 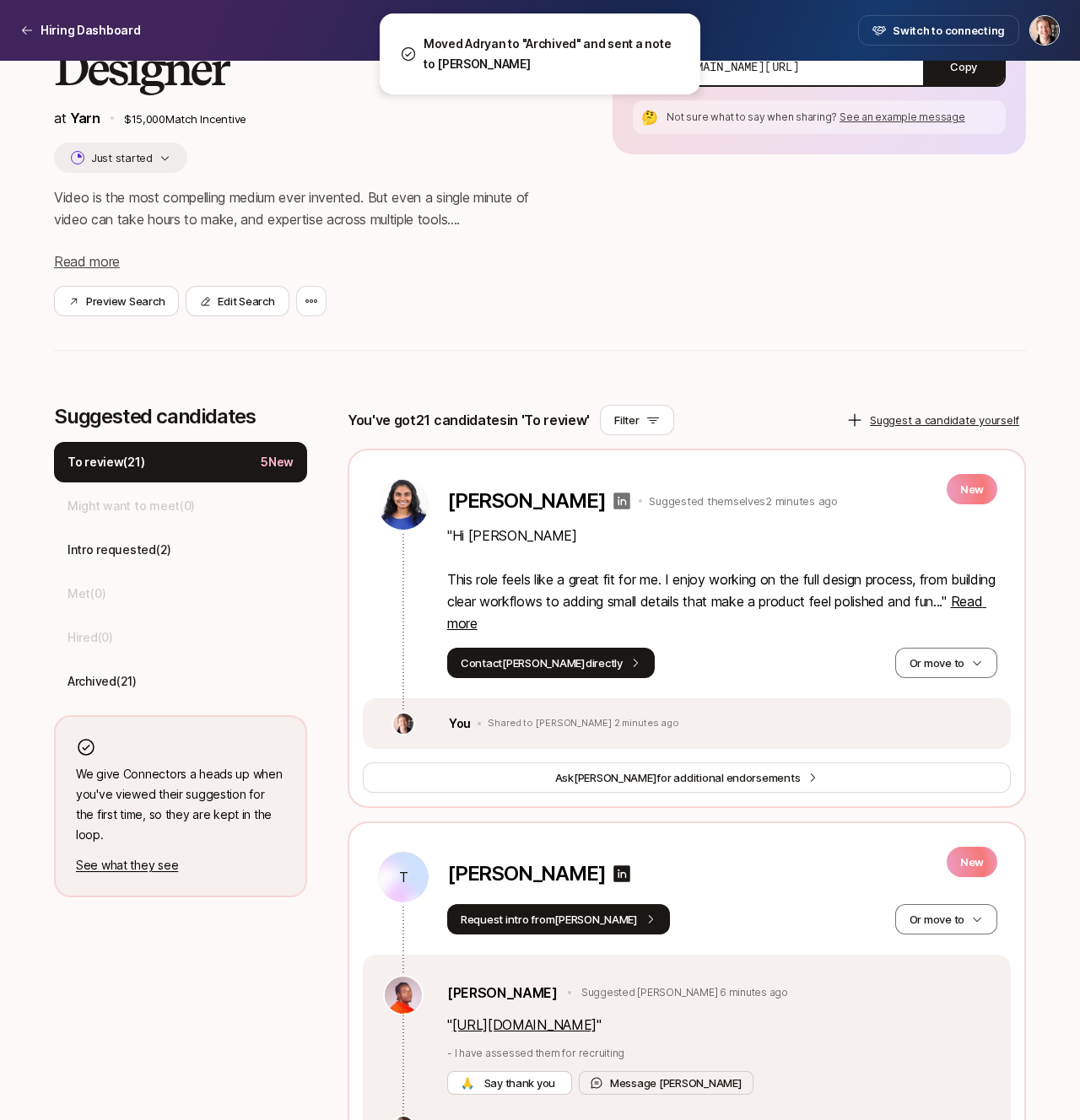 I want to click on img: 51485a00_fd54_4cf9_856c_c539265443d0.jpg, so click(x=404, y=995).